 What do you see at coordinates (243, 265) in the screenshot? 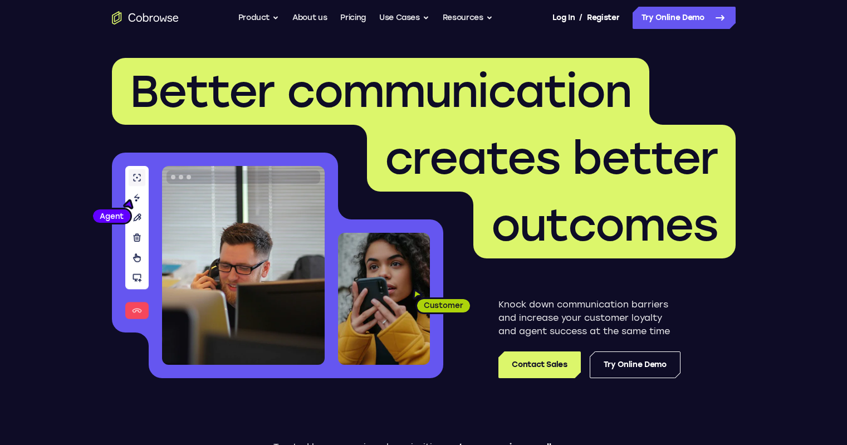
I see `img: A customer support agent talking on the phone` at bounding box center [243, 265].